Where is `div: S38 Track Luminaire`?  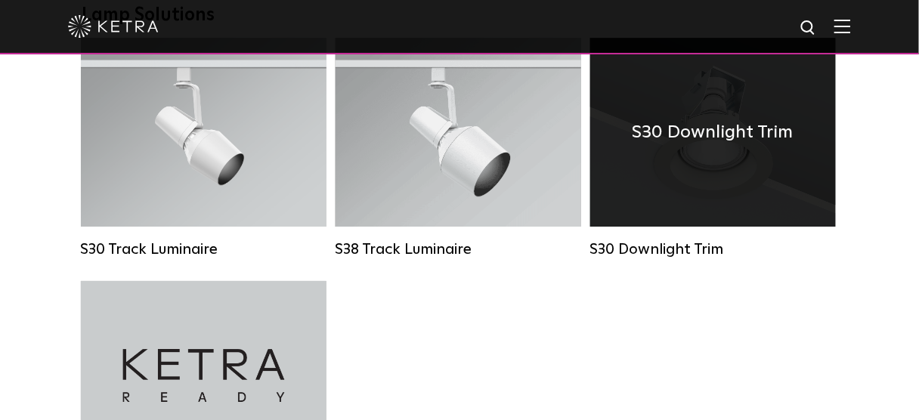 div: S38 Track Luminaire is located at coordinates (458, 249).